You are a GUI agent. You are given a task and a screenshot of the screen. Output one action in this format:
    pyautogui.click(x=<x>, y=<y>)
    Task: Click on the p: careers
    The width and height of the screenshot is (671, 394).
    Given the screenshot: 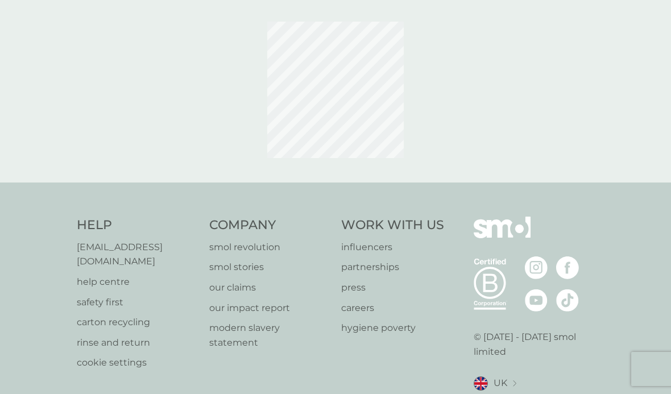 What is the action you would take?
    pyautogui.click(x=393, y=308)
    